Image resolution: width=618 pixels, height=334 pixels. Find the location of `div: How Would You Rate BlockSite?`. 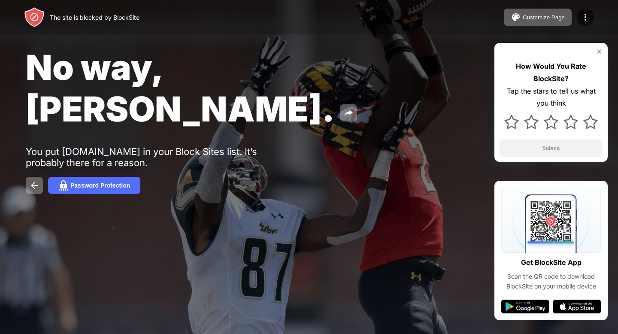

div: How Would You Rate BlockSite? is located at coordinates (551, 73).